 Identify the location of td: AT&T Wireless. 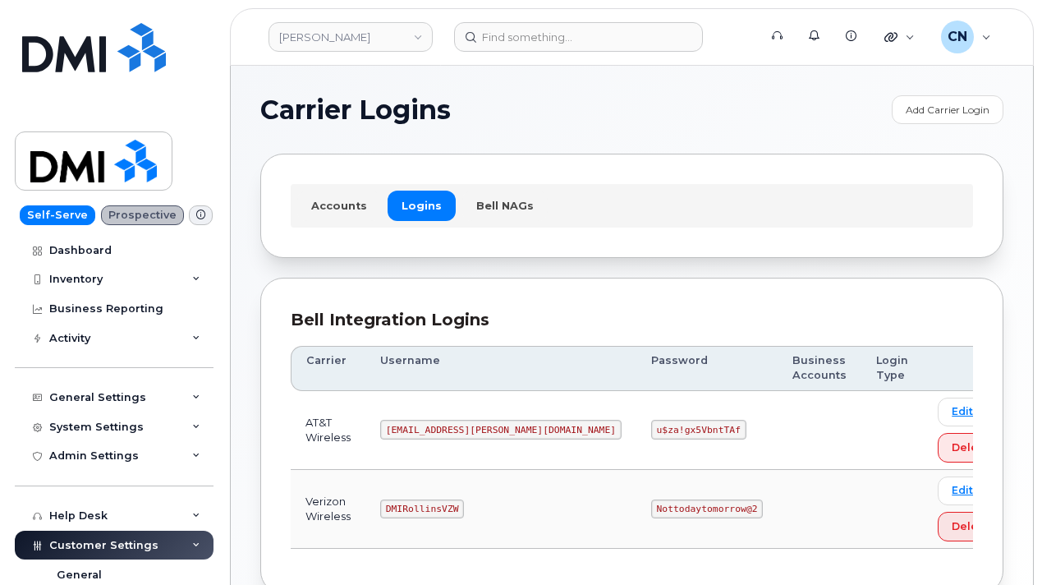
(328, 430).